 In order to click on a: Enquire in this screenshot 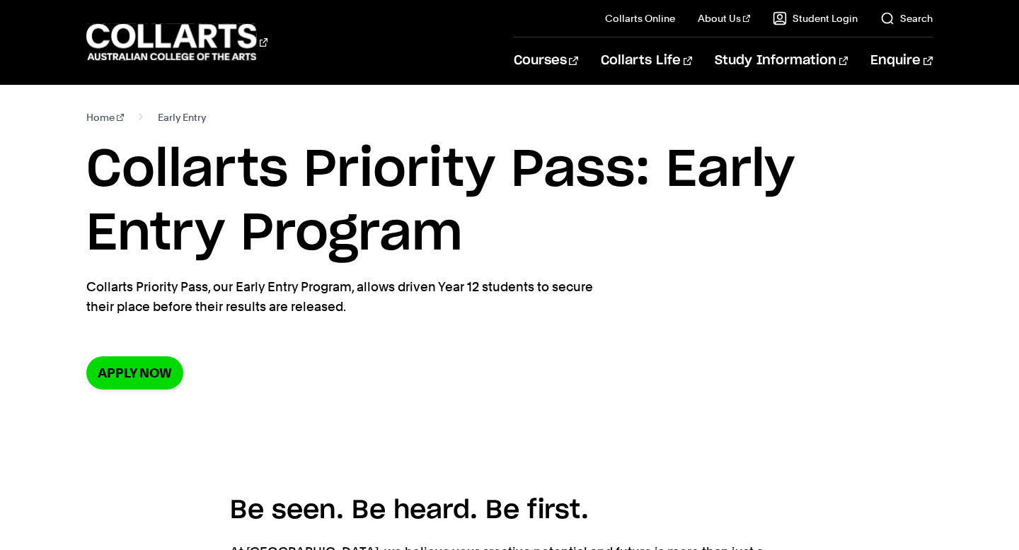, I will do `click(900, 61)`.